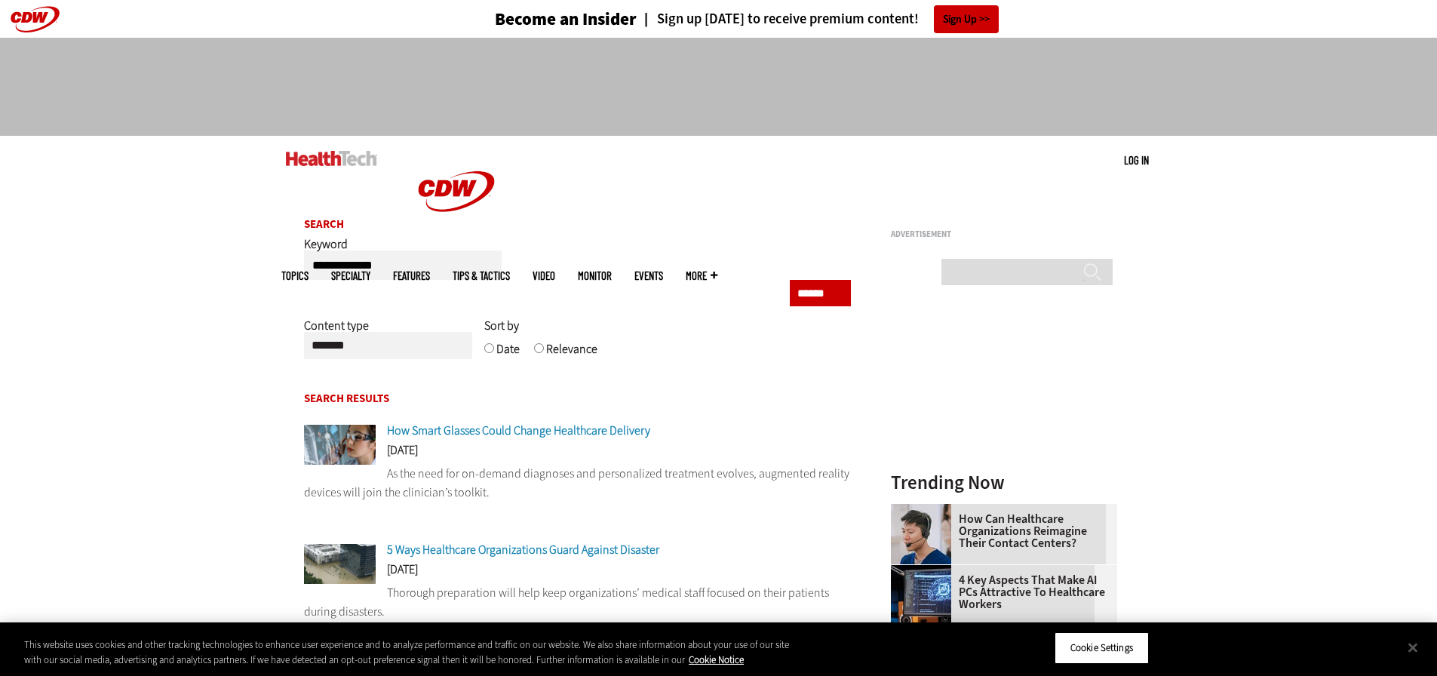  Describe the element at coordinates (1413, 647) in the screenshot. I see `button: Close` at that location.